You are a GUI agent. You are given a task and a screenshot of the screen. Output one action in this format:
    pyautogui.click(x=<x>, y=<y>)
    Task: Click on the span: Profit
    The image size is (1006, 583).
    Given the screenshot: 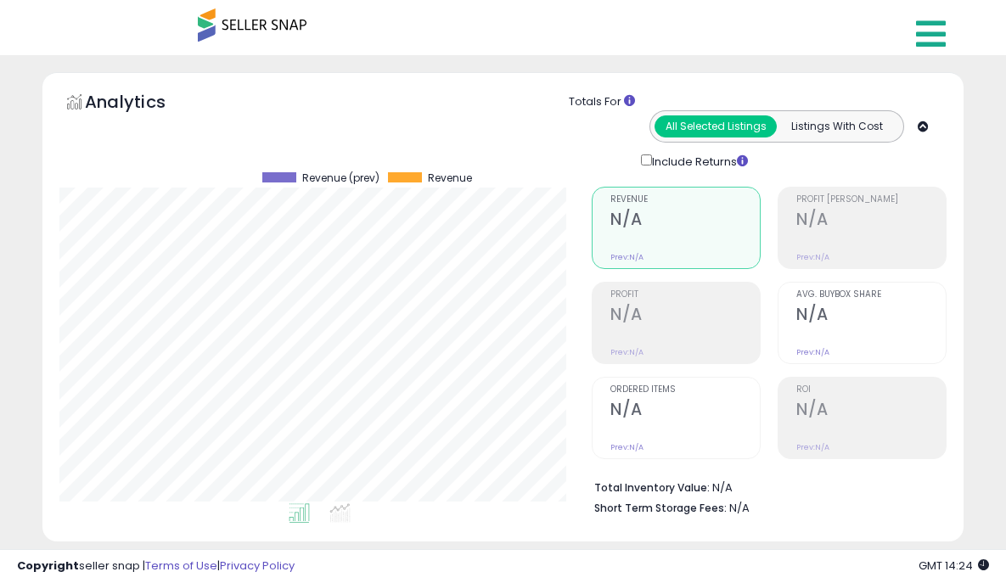 What is the action you would take?
    pyautogui.click(x=685, y=295)
    